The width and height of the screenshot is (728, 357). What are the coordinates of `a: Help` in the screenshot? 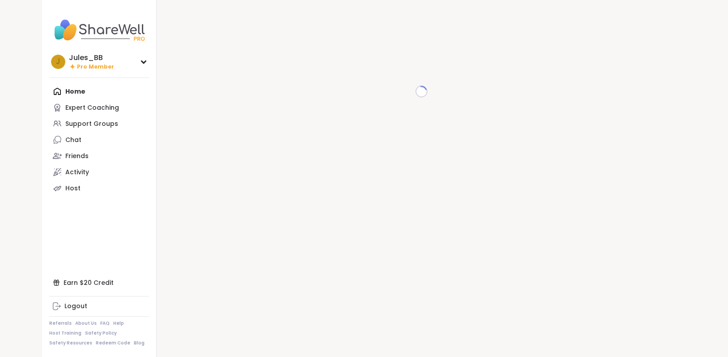 It's located at (119, 323).